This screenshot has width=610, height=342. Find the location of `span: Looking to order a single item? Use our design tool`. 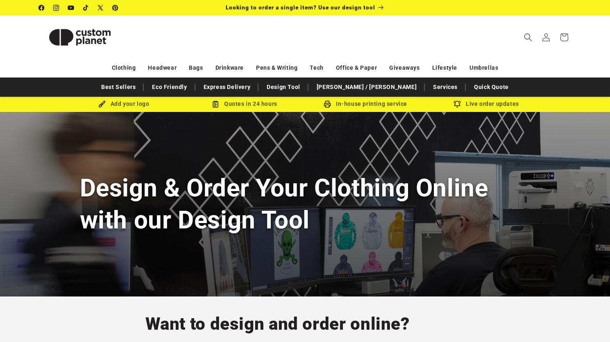

span: Looking to order a single item? Use our design tool is located at coordinates (300, 7).